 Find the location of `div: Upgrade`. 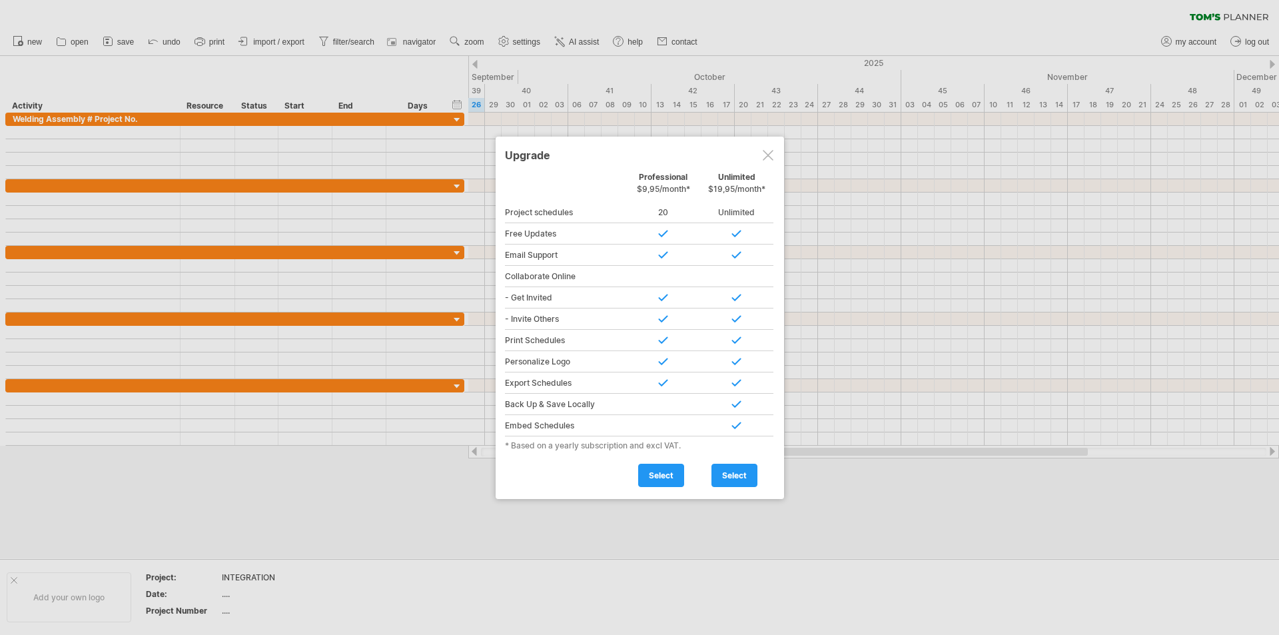

div: Upgrade is located at coordinates (640, 155).